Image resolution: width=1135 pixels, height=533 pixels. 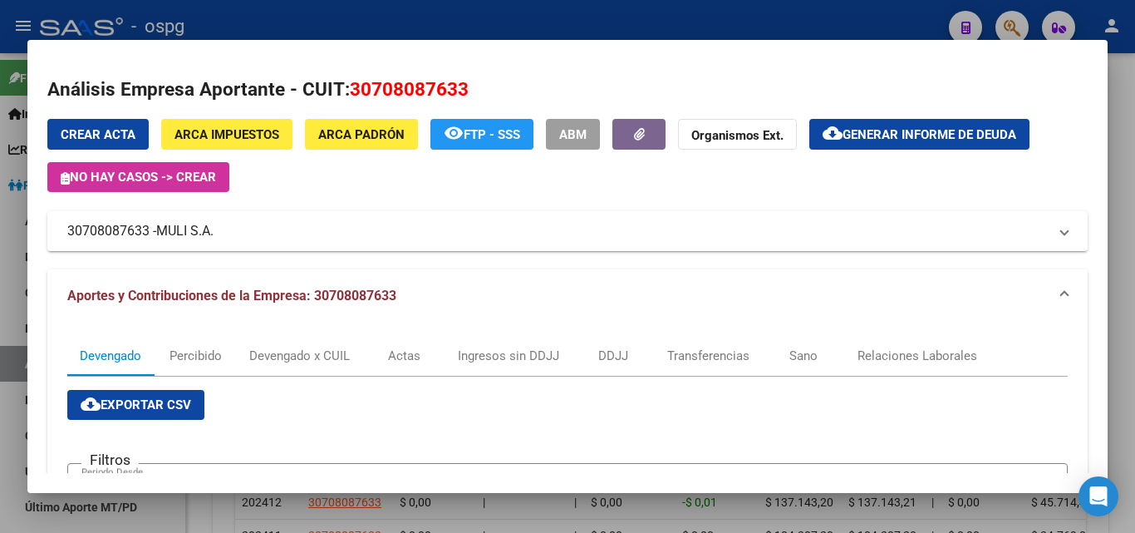 I want to click on strong: Organismos Ext., so click(x=737, y=135).